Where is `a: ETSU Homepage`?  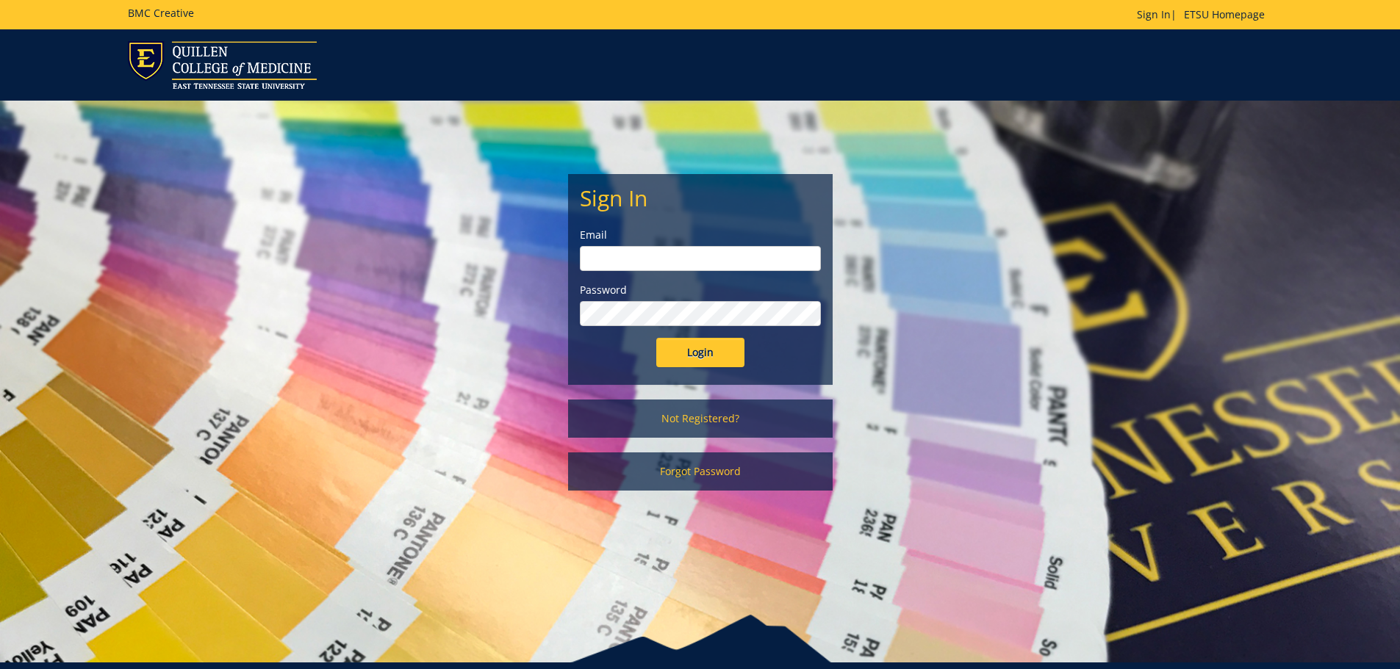 a: ETSU Homepage is located at coordinates (1224, 14).